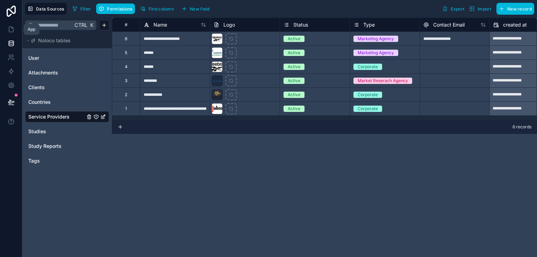  What do you see at coordinates (516, 9) in the screenshot?
I see `button: New record` at bounding box center [516, 9].